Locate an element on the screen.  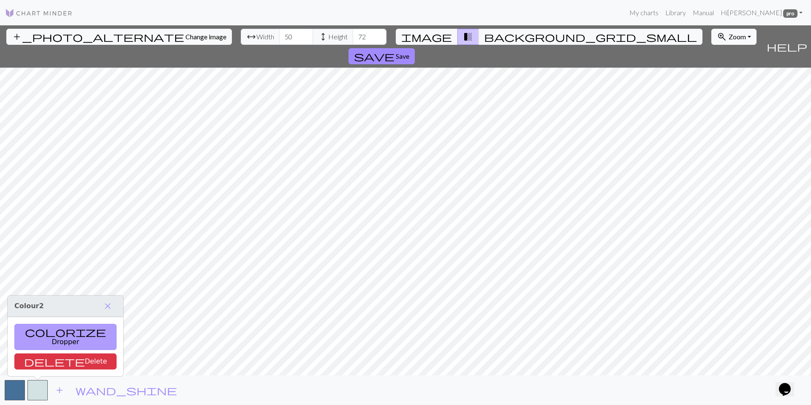
span: colorize is located at coordinates (65, 332).